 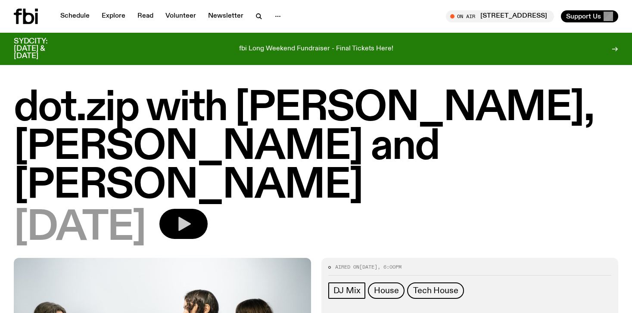 What do you see at coordinates (347, 291) in the screenshot?
I see `a: DJ Mix` at bounding box center [347, 291].